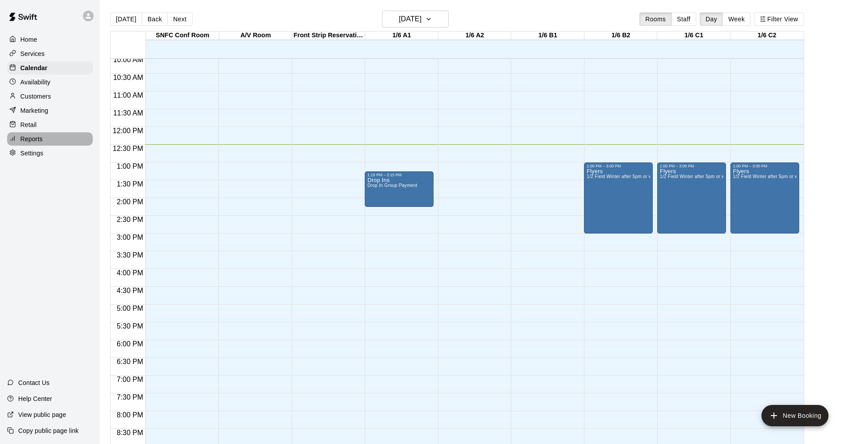 The width and height of the screenshot is (852, 444). I want to click on span: 12:30 PM, so click(128, 148).